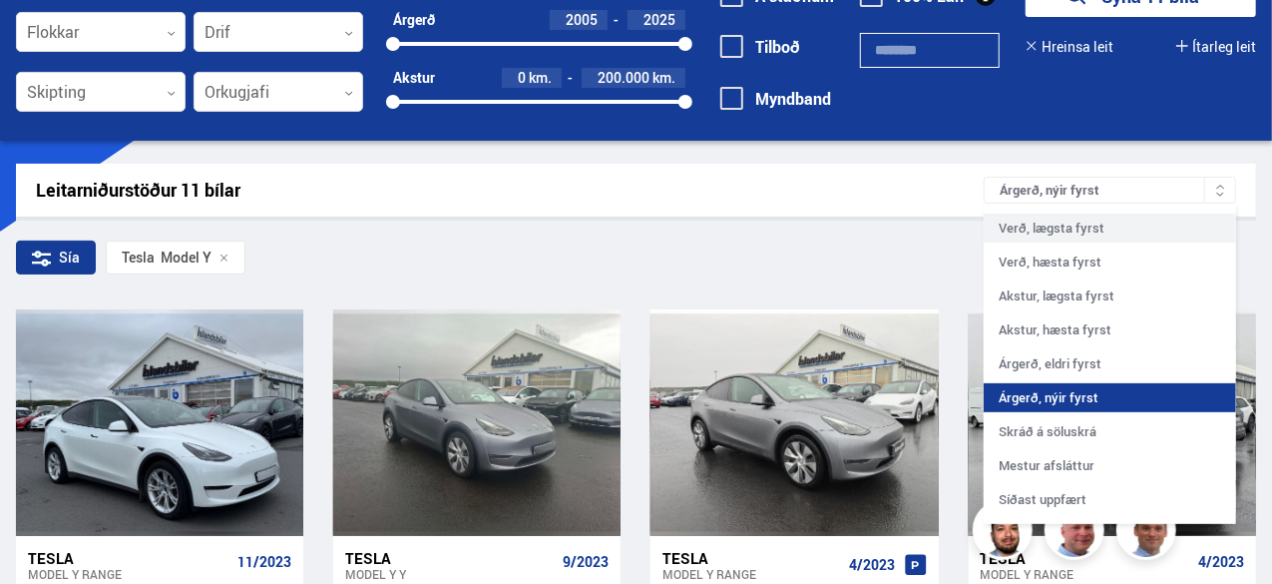 This screenshot has height=584, width=1272. What do you see at coordinates (450, 574) in the screenshot?
I see `div: Model Y Y` at bounding box center [450, 574].